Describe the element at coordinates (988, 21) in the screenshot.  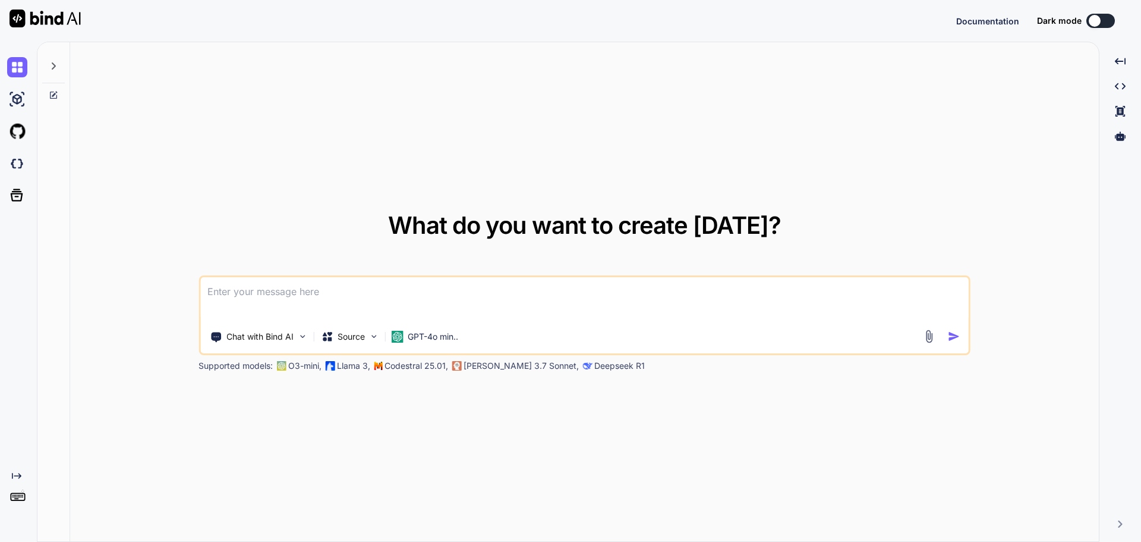
I see `button: Documentation` at that location.